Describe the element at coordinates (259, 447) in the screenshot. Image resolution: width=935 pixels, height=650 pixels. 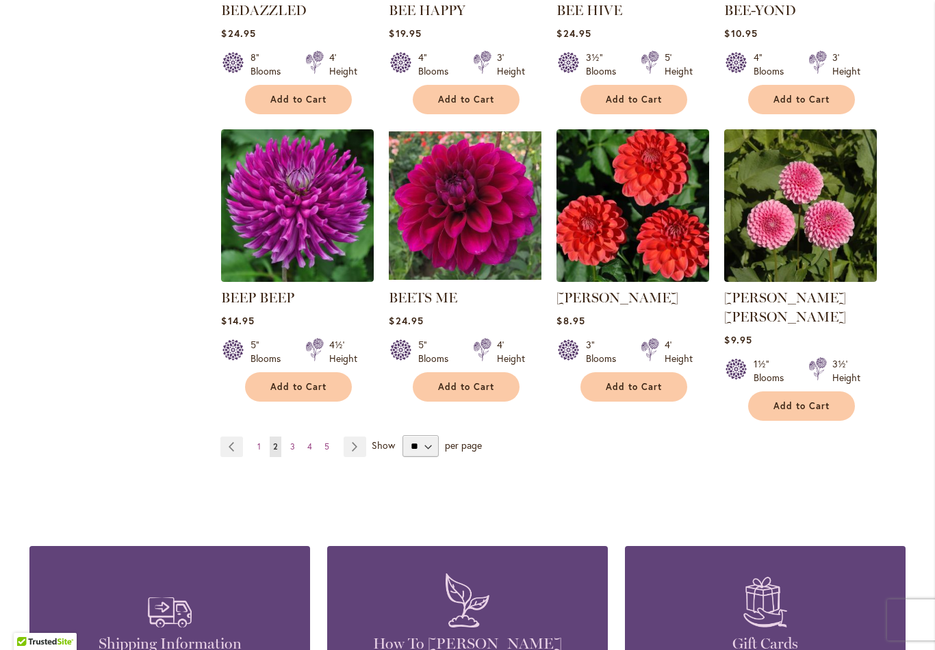
I see `a: 1` at that location.